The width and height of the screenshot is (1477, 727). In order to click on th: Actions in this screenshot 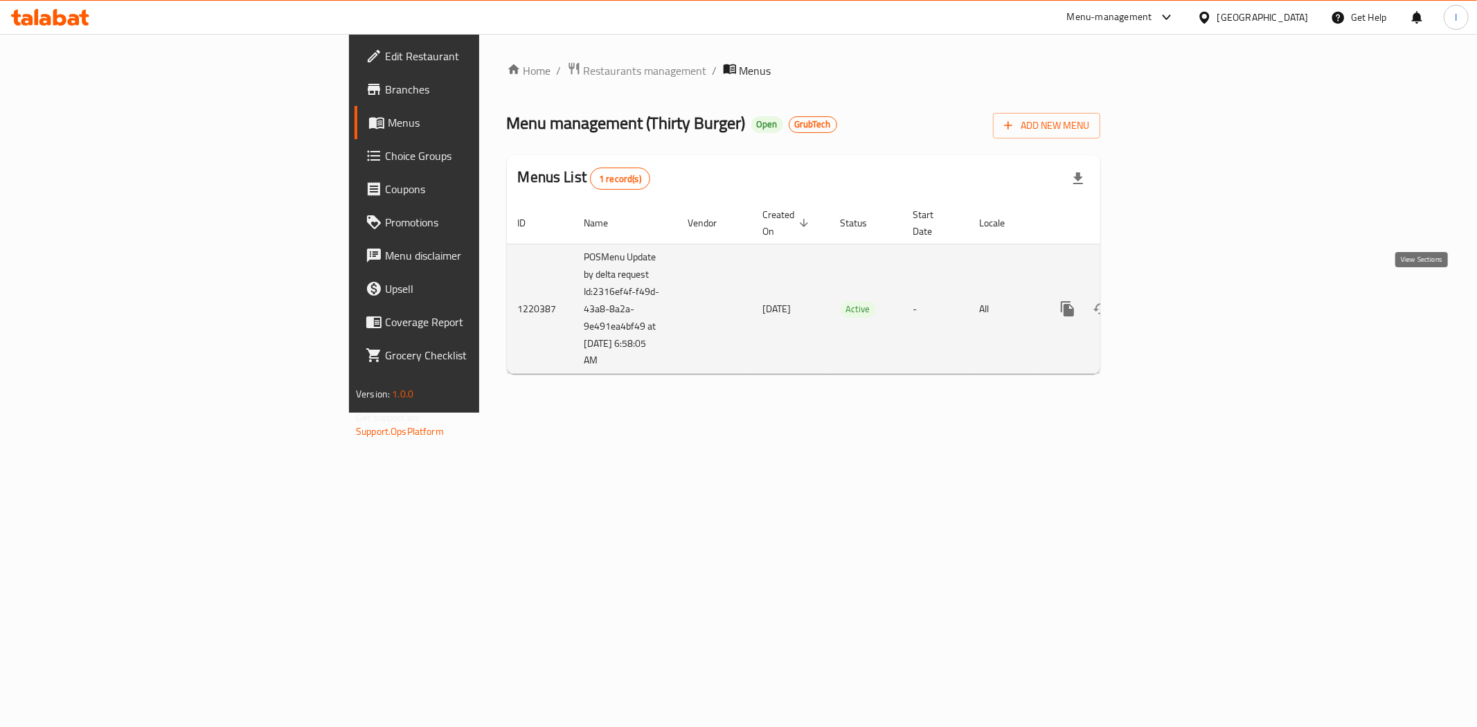, I will do `click(1118, 223)`.